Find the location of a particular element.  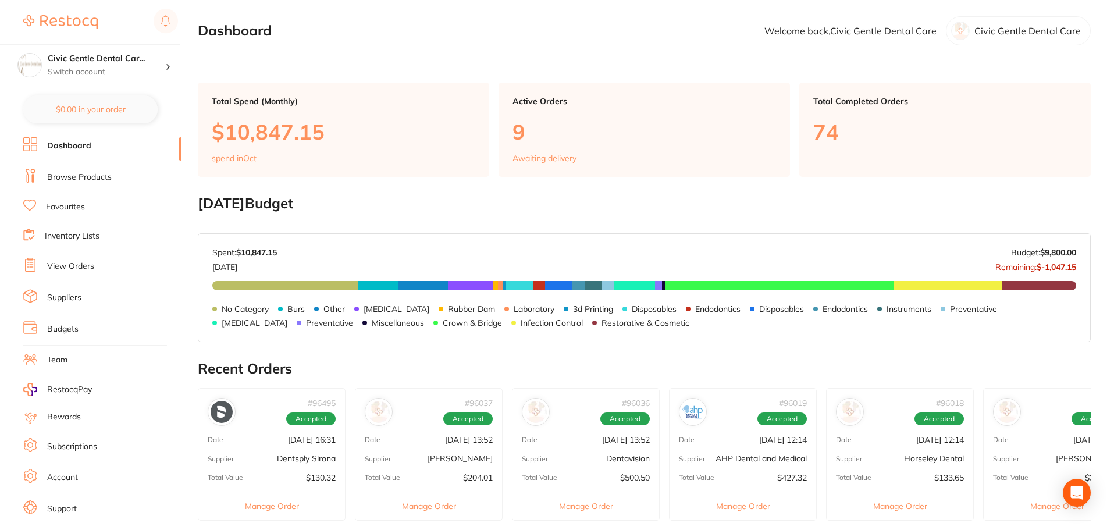

p: Remaining: is located at coordinates (1035, 265).